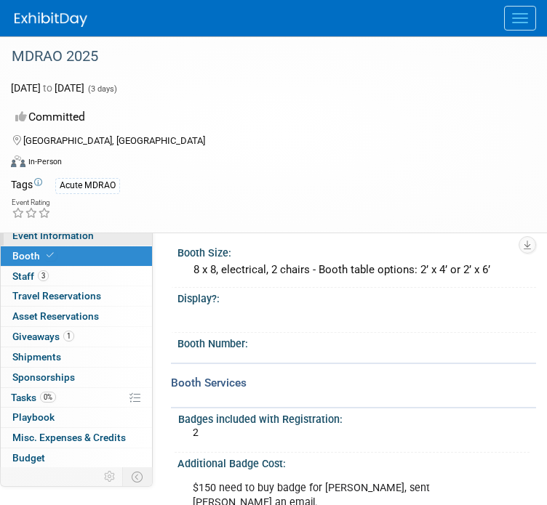  What do you see at coordinates (31, 203) in the screenshot?
I see `div: Event Rating` at bounding box center [31, 203].